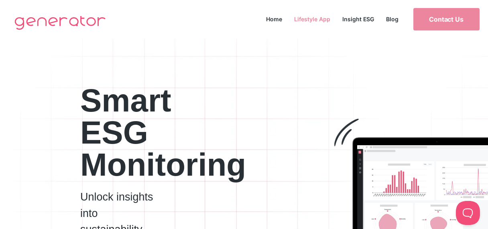  Describe the element at coordinates (333, 19) in the screenshot. I see `nav: Menu` at that location.